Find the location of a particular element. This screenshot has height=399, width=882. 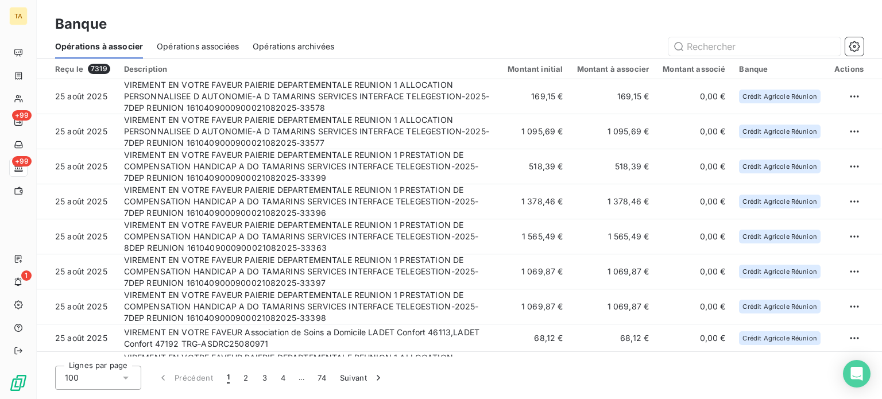

td: VIREMENT EN VOTRE FAVEUR Association de Soins a Domicile LADET Confort 46113,LADET Confort 47192 ... is located at coordinates (309, 338).